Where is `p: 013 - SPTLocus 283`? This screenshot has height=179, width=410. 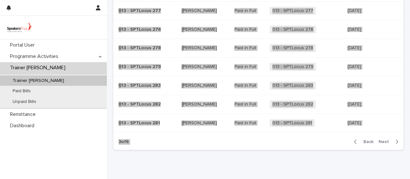
p: 013 - SPTLocus 283 is located at coordinates (140, 85).